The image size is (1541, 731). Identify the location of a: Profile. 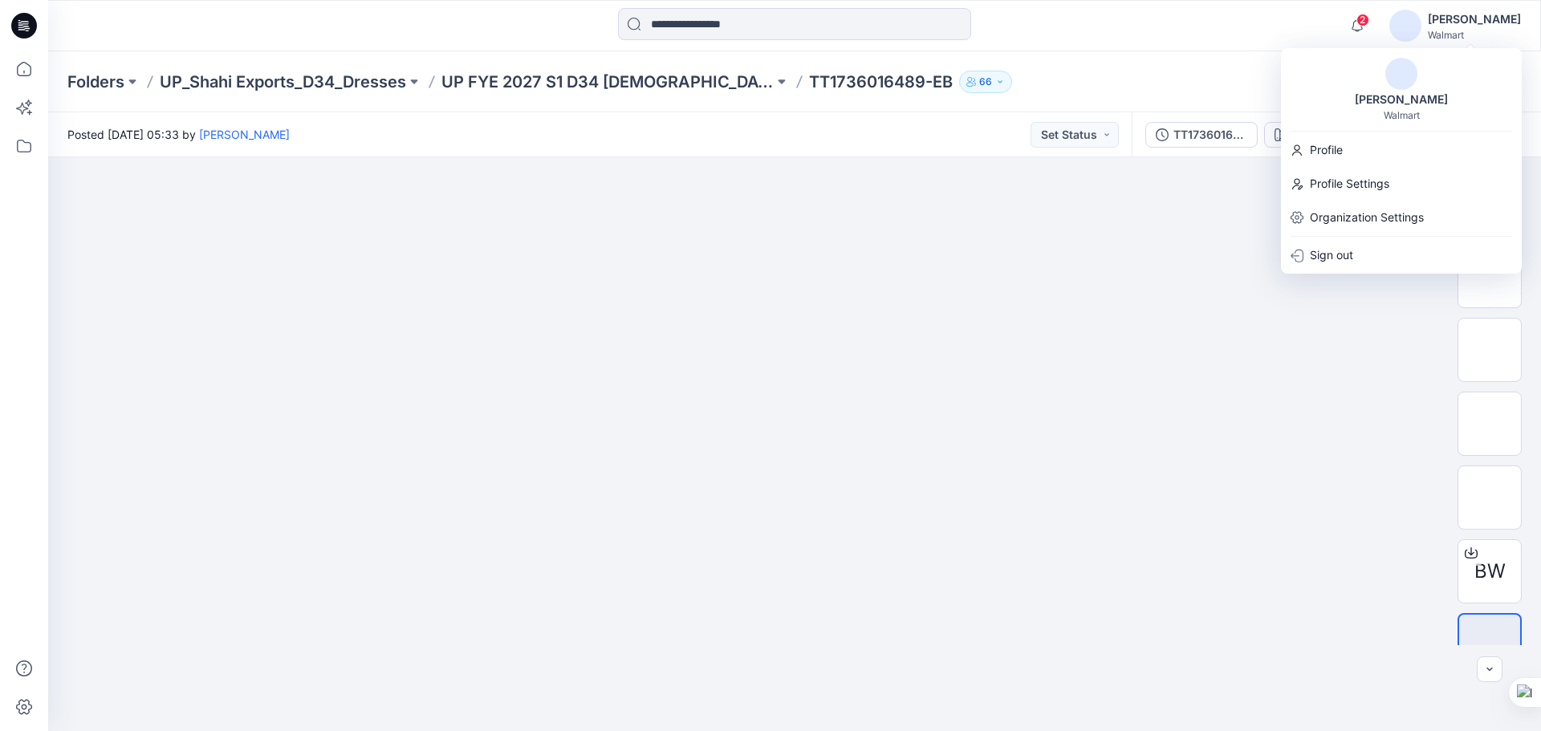
(1402, 150).